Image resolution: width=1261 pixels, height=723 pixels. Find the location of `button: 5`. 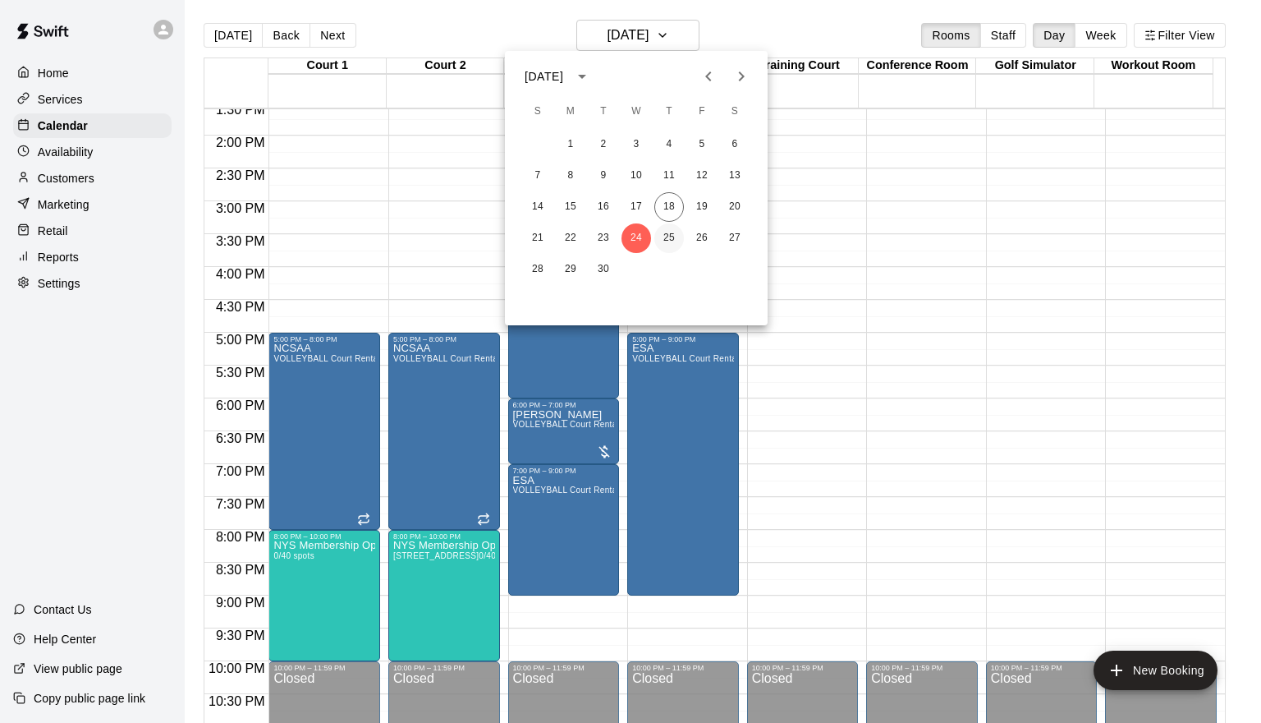

button: 5 is located at coordinates (702, 145).